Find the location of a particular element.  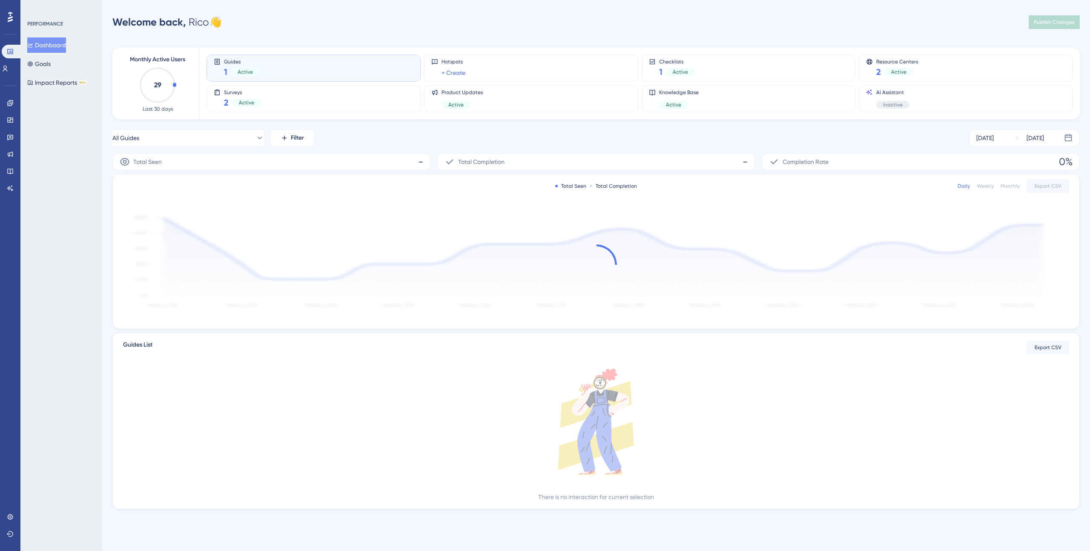

button: All Guides is located at coordinates (188, 138).